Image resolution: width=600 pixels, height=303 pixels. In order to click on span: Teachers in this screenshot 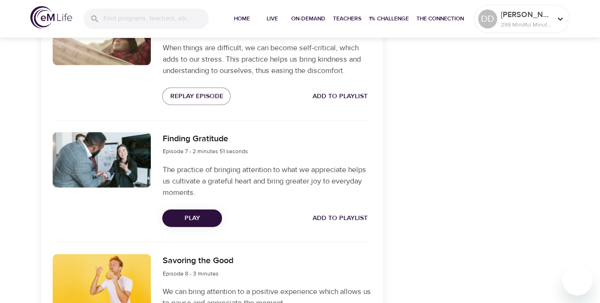, I will do `click(347, 19)`.